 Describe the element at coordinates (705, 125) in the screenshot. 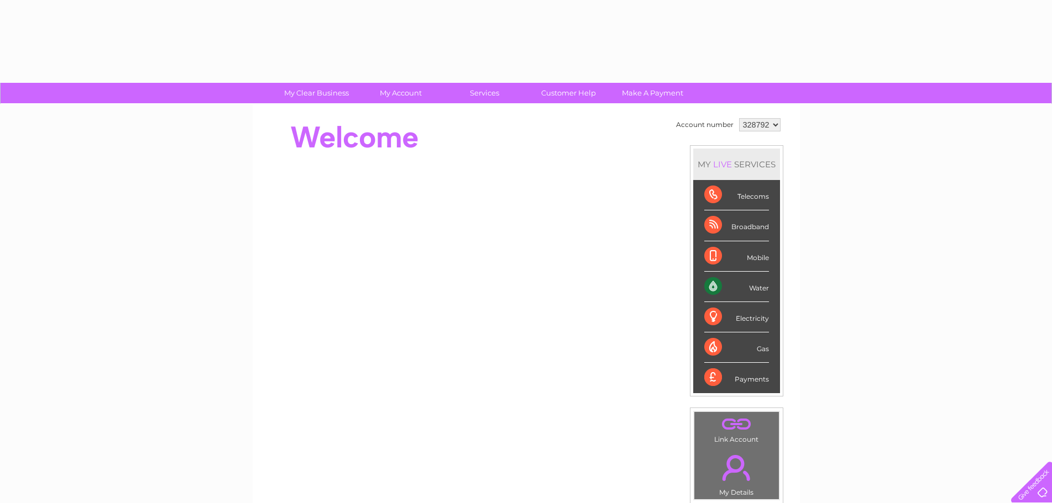

I see `td: Account number` at that location.